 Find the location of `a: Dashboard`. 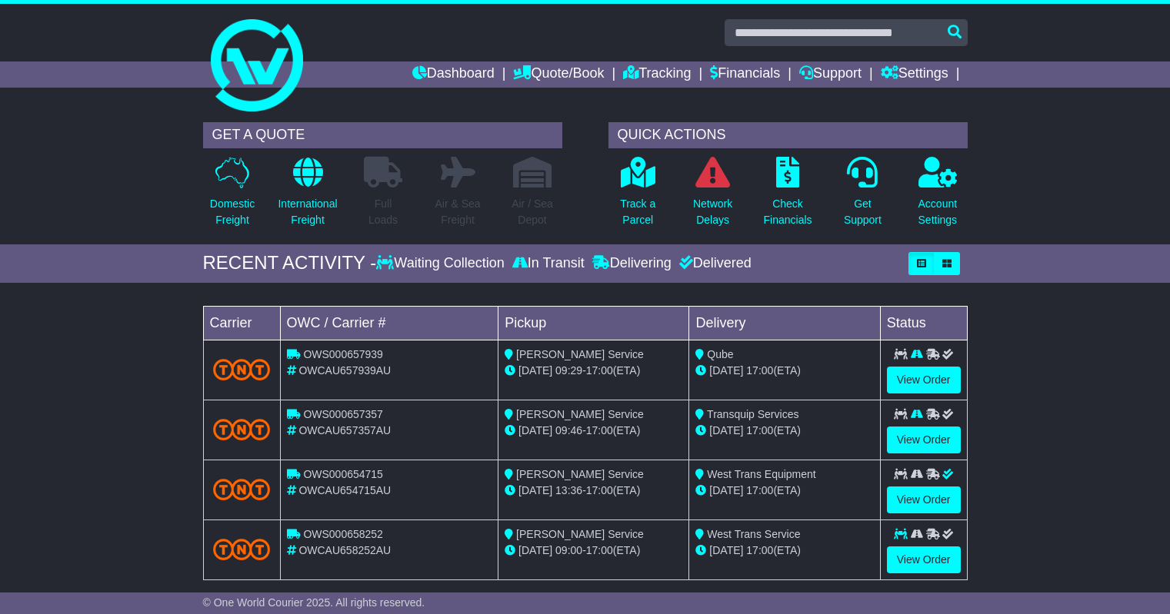

a: Dashboard is located at coordinates (453, 75).